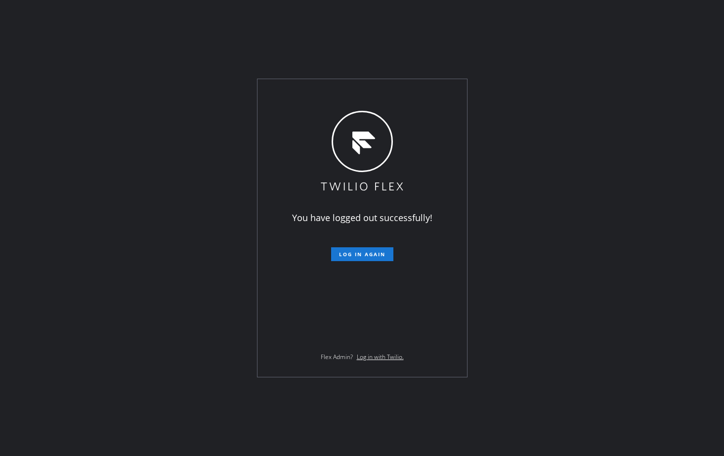  I want to click on span: Flex Admin?, so click(337, 357).